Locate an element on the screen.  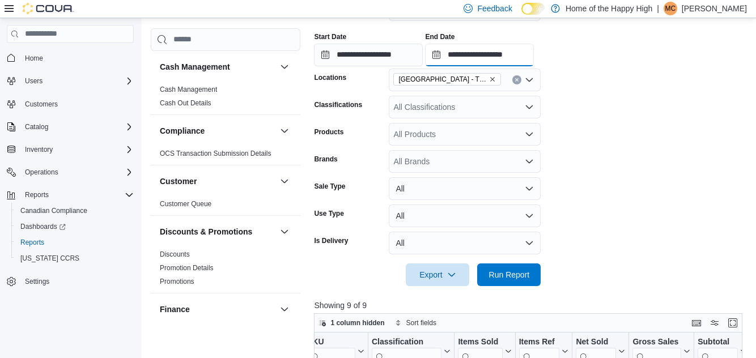
label: Sale Type is located at coordinates (329, 186).